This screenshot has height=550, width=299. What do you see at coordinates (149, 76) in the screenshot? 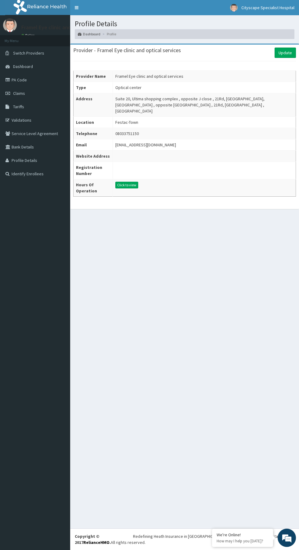
I see `div: Framel Eye clinic and optical services` at bounding box center [149, 76].